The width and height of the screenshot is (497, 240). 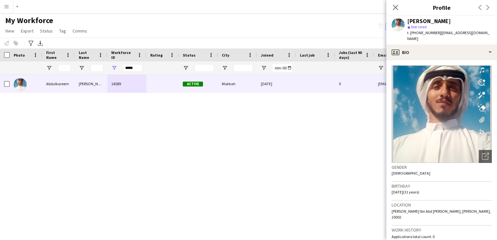 I want to click on h3: Gender, so click(x=442, y=167).